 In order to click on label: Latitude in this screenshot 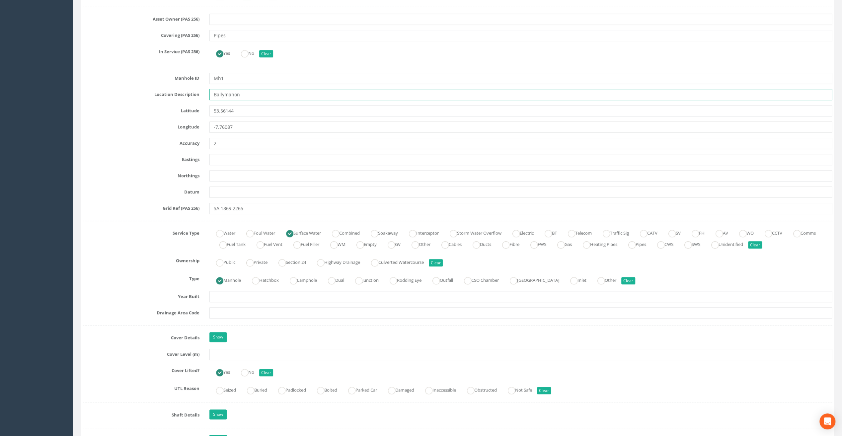, I will do `click(141, 110)`.